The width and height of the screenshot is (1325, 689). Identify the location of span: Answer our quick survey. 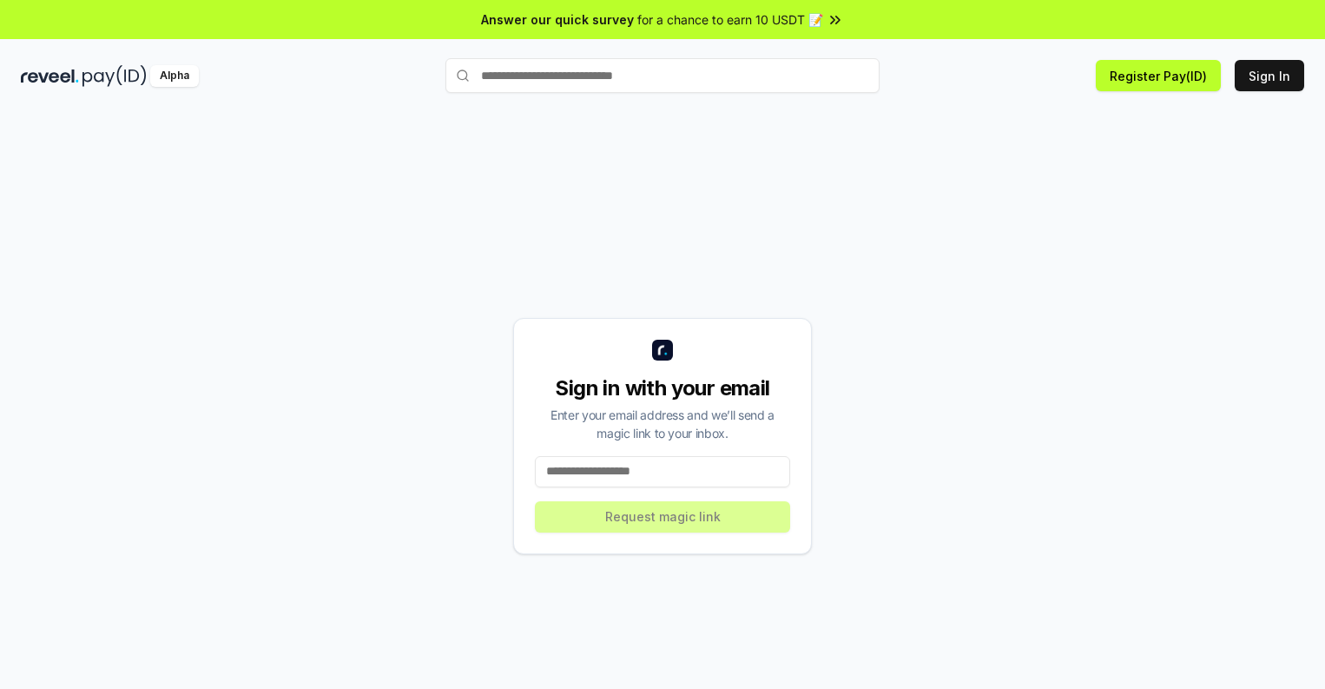
(557, 19).